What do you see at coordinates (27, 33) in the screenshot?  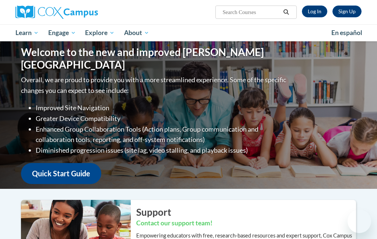 I see `a: Learn` at bounding box center [27, 33].